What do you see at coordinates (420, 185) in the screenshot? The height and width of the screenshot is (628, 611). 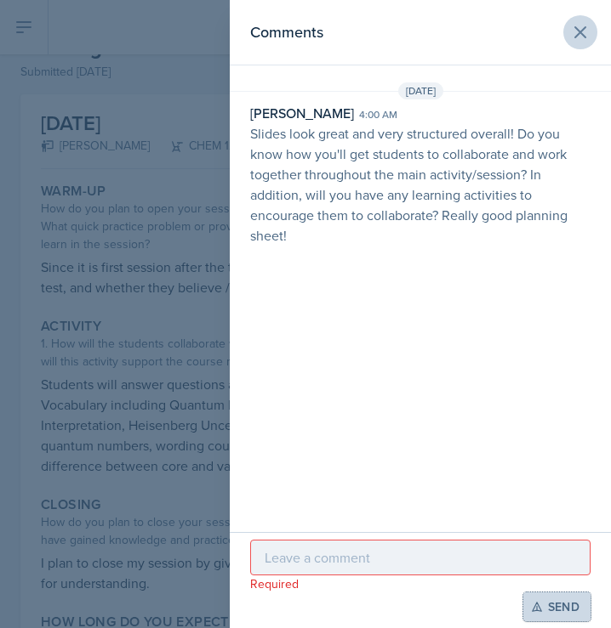 I see `p: Slides look great and very structured overall! Do you know how you'll get students to collaborate...` at bounding box center [420, 185].